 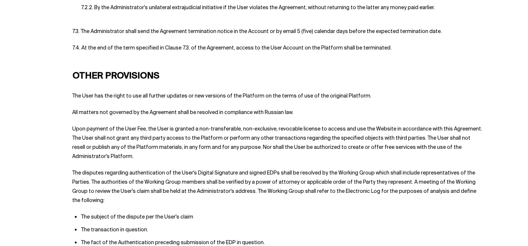 What do you see at coordinates (281, 230) in the screenshot?
I see `li: The transaction in question.` at bounding box center [281, 230].